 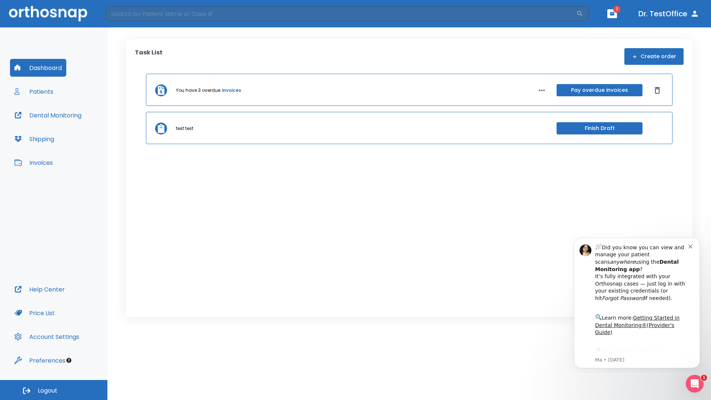 What do you see at coordinates (60, 67) in the screenshot?
I see `i: Forgot Password` at bounding box center [60, 67].